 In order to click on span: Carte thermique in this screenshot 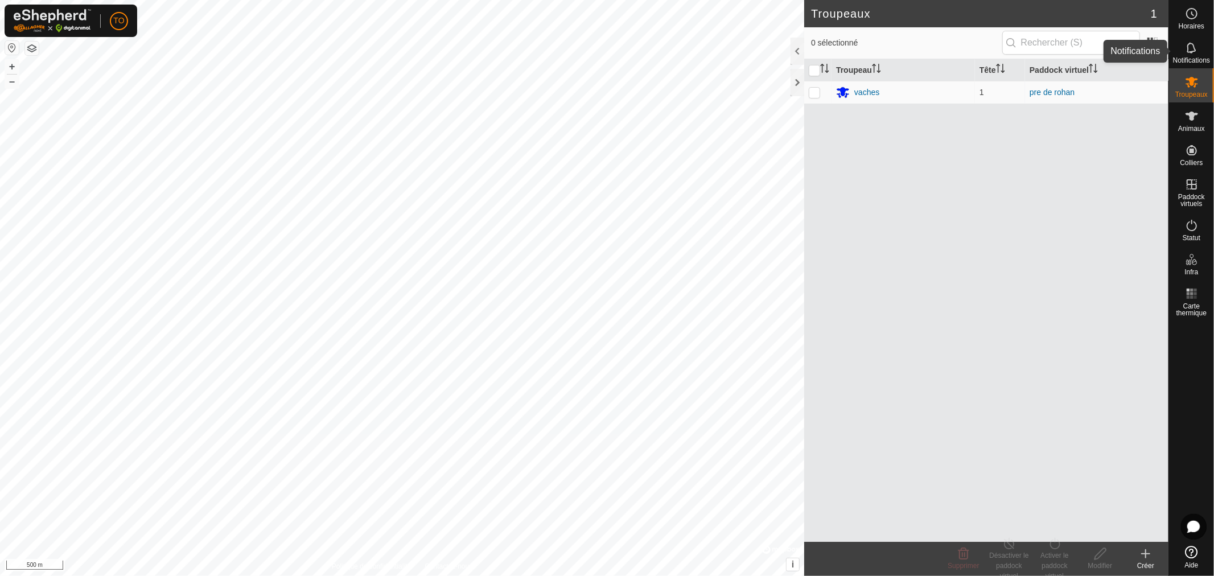, I will do `click(1191, 310)`.